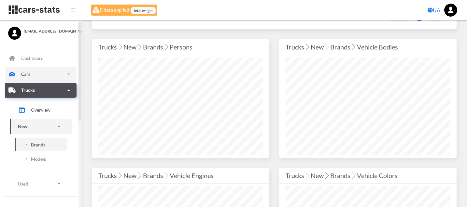 This screenshot has width=467, height=207. What do you see at coordinates (26, 74) in the screenshot?
I see `p: Cars` at bounding box center [26, 74].